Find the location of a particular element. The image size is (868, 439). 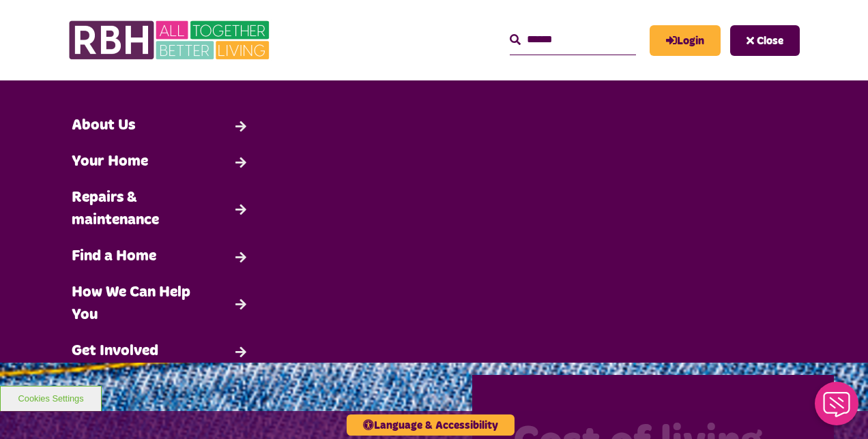

span: Close is located at coordinates (770, 41).